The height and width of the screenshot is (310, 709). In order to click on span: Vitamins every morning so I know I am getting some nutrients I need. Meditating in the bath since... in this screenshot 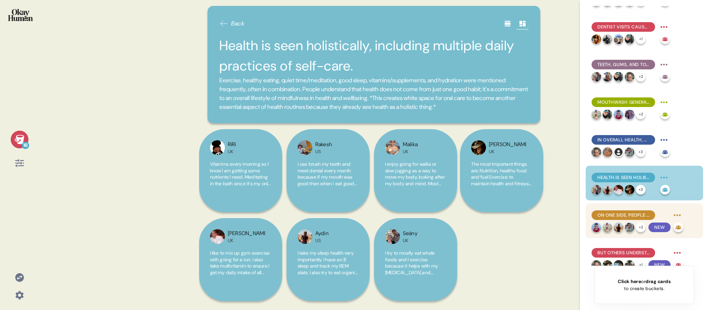, I will do `click(241, 190)`.